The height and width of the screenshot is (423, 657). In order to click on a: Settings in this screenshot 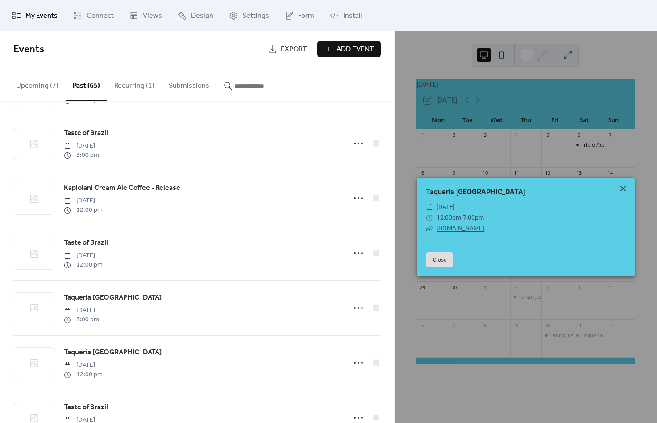, I will do `click(249, 16)`.